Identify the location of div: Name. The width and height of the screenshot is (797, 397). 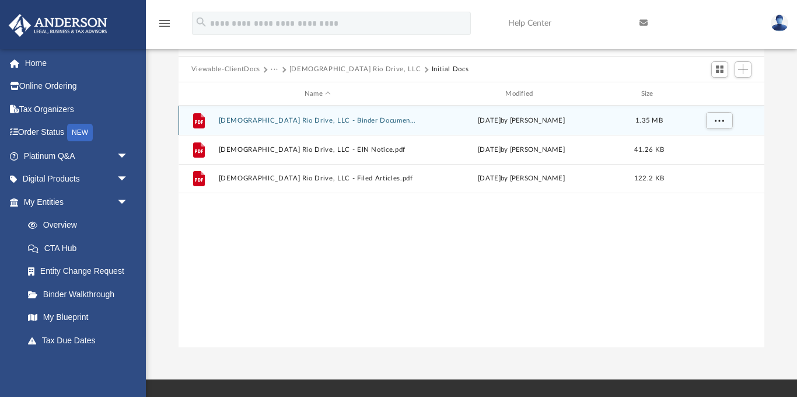
(317, 94).